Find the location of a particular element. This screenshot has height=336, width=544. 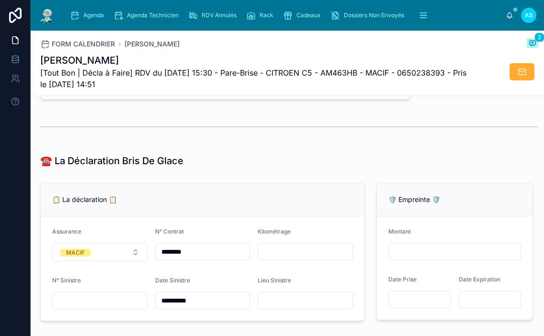

span: FORM CALENDRIER is located at coordinates (83, 44).